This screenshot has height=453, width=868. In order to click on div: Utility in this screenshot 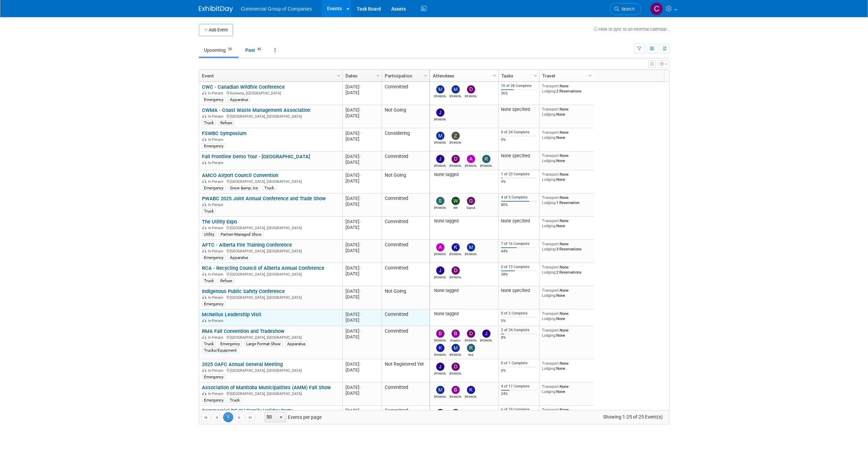, I will do `click(209, 234)`.